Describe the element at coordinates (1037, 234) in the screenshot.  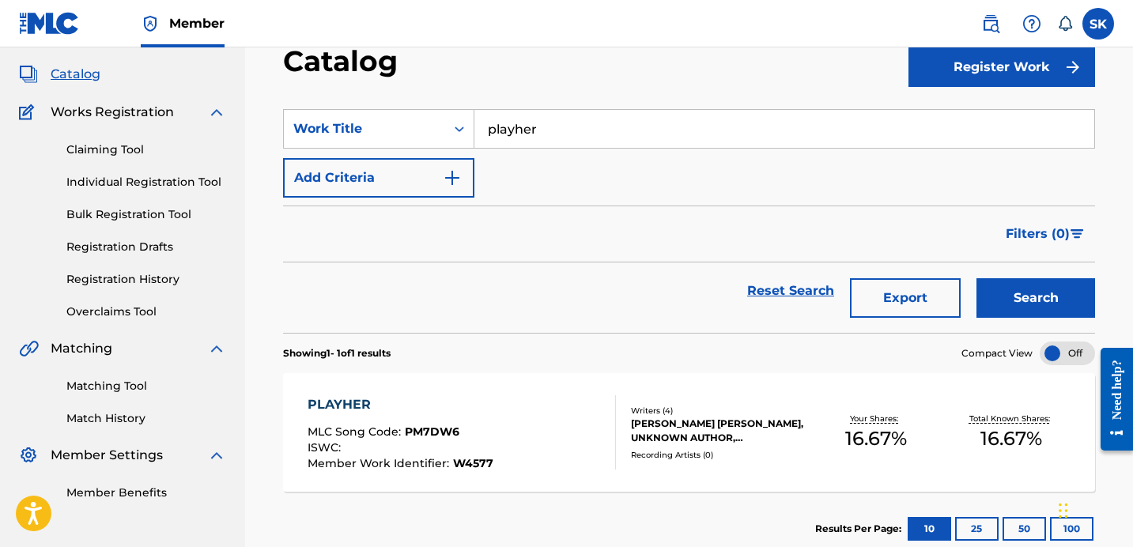
I see `span: Filters ( 0 )` at that location.